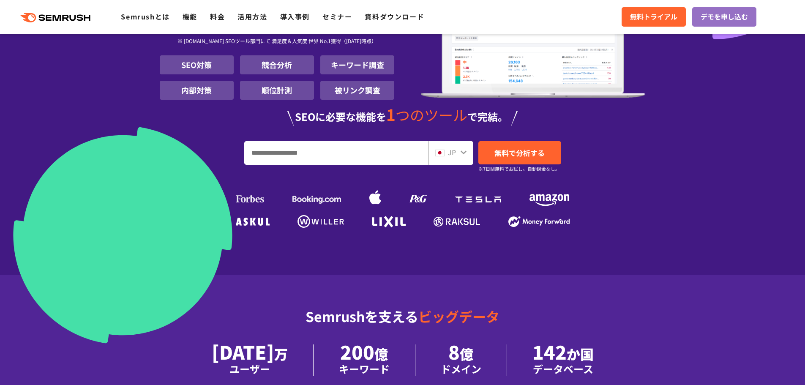 This screenshot has height=385, width=805. What do you see at coordinates (357, 65) in the screenshot?
I see `li: キーワード調査` at bounding box center [357, 65].